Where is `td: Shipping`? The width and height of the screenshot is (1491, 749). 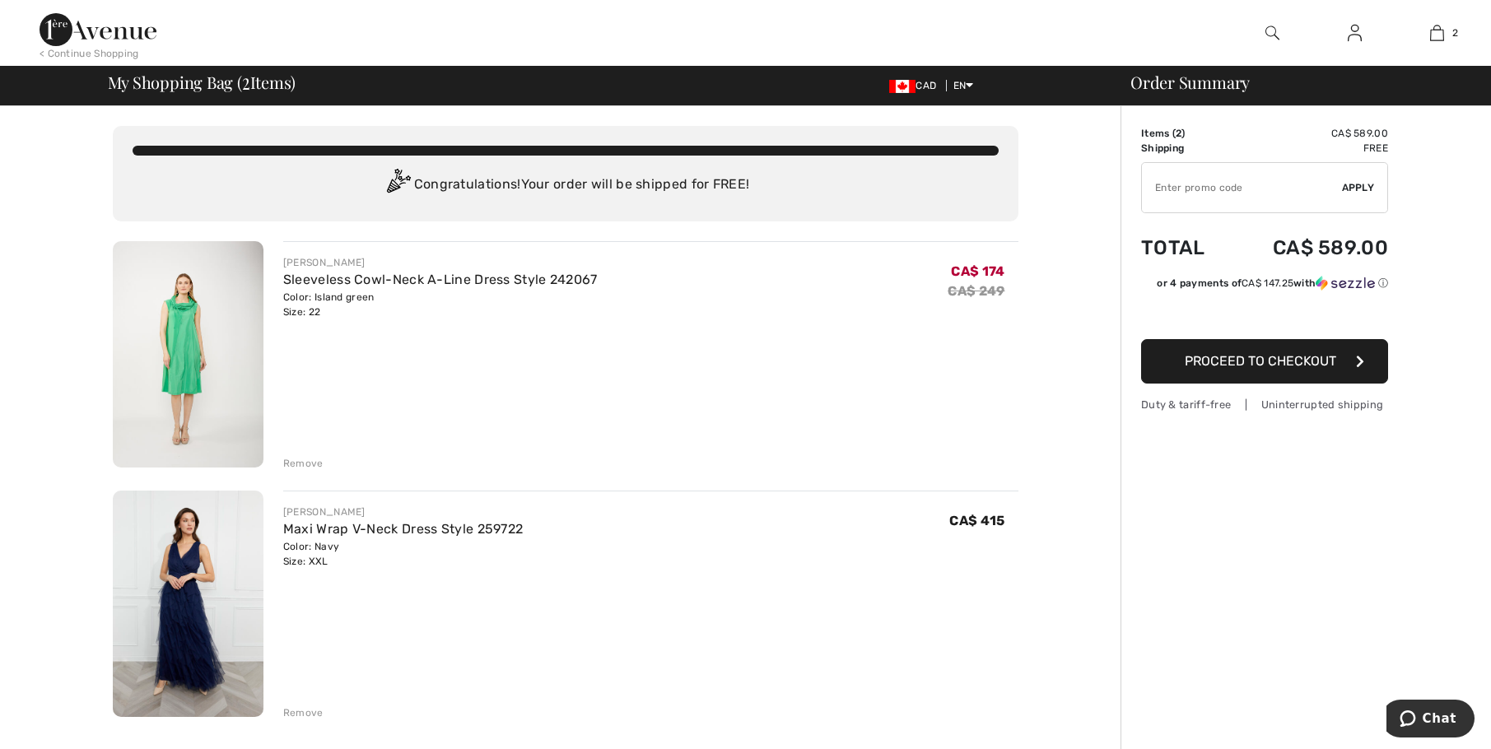
td: Shipping is located at coordinates (1185, 148).